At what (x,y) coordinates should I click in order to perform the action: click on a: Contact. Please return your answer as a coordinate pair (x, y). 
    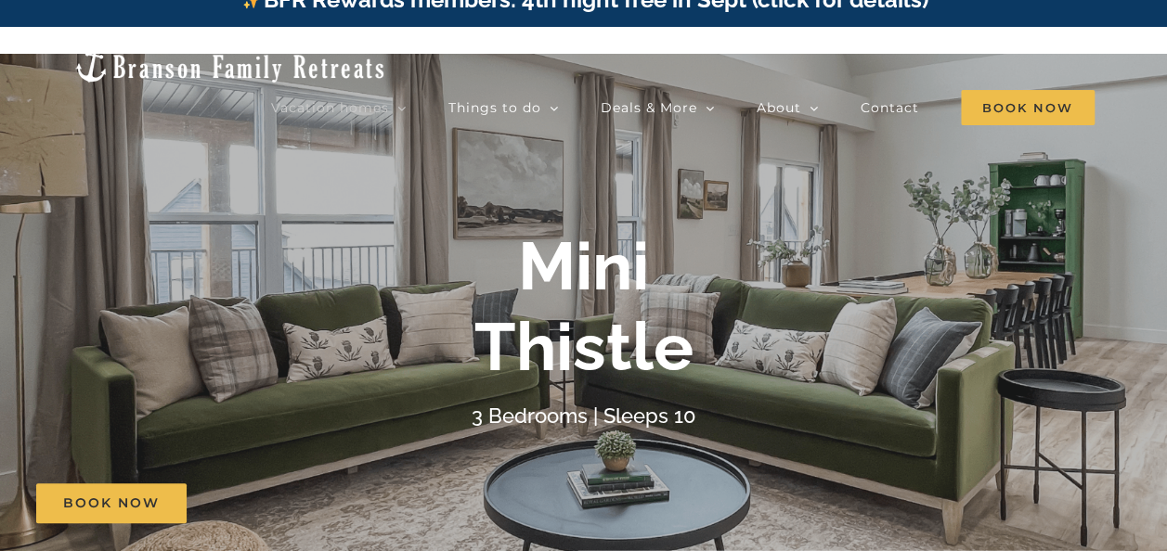
    Looking at the image, I should click on (889, 108).